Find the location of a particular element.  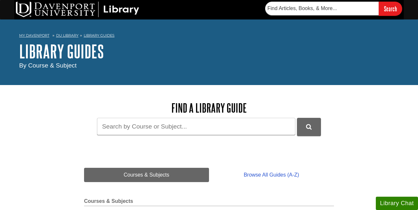

a: Courses & Subjects is located at coordinates (146, 175).